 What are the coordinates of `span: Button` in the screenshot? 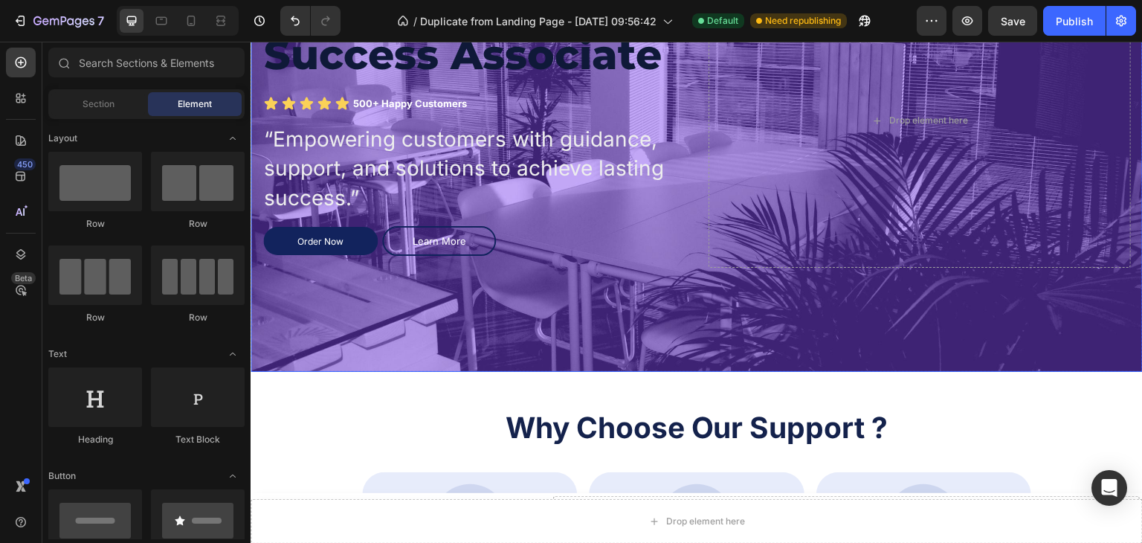 It's located at (62, 476).